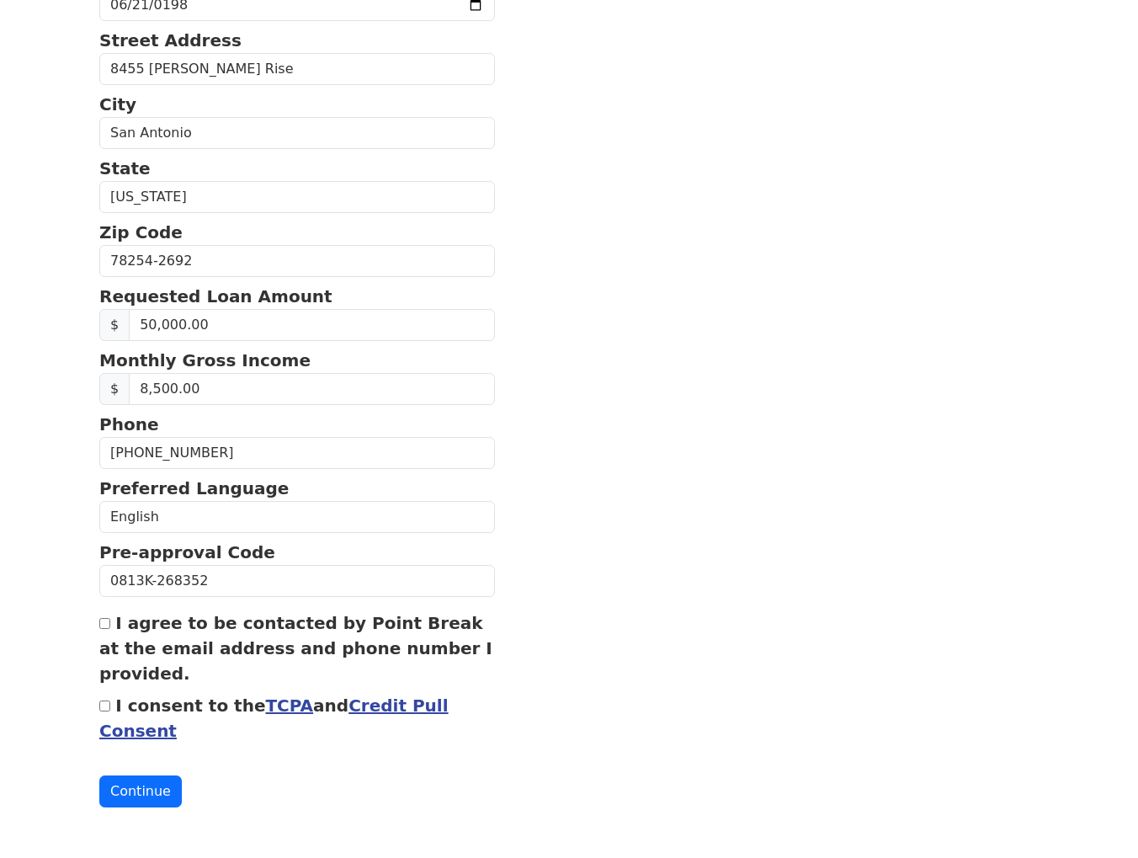 Image resolution: width=1138 pixels, height=858 pixels. Describe the element at coordinates (289, 705) in the screenshot. I see `a: TCPA` at that location.